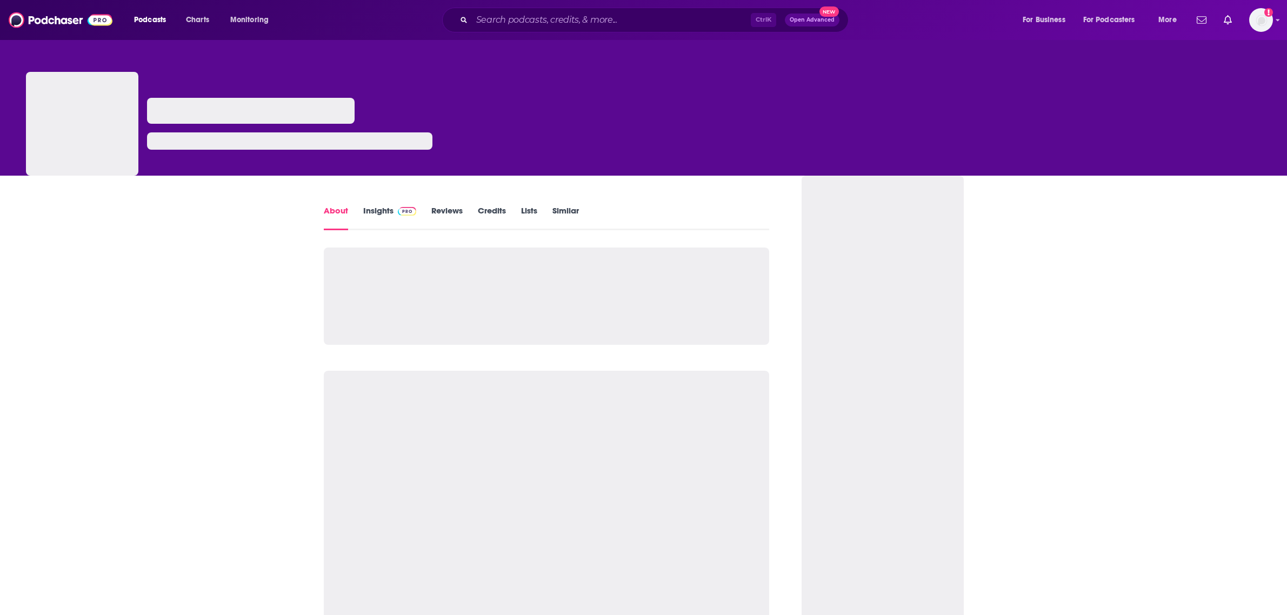 The height and width of the screenshot is (615, 1287). Describe the element at coordinates (492, 218) in the screenshot. I see `a: Credits` at that location.